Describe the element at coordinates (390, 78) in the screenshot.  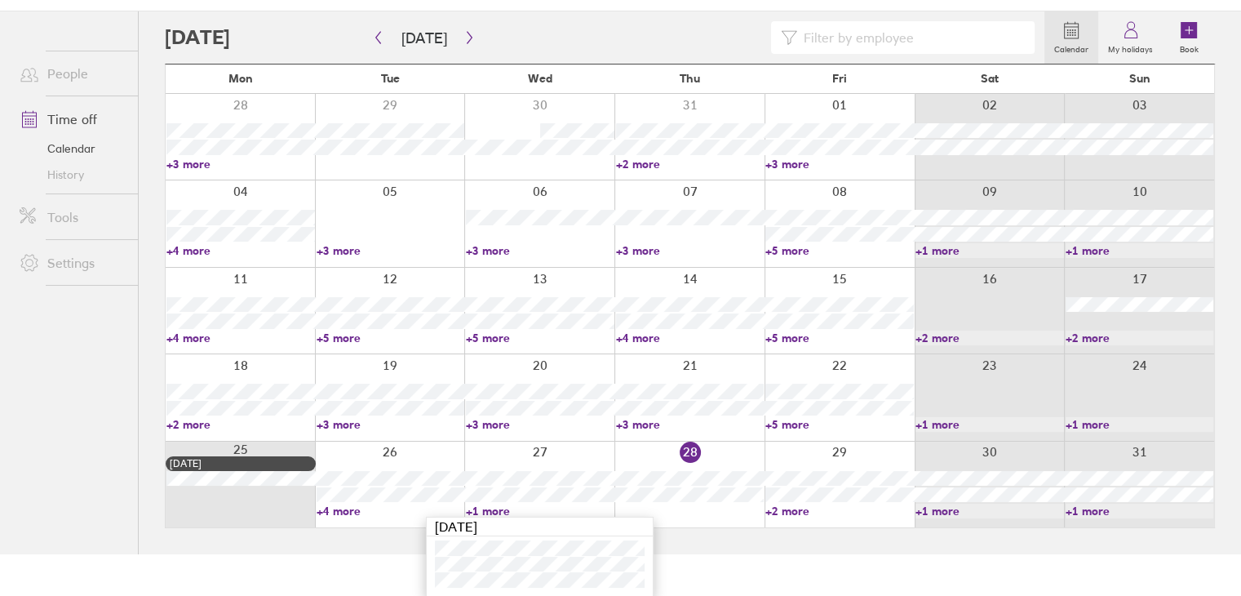
I see `span: Tue` at that location.